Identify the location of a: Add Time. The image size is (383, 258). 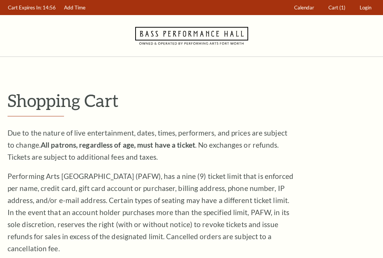
(75, 8).